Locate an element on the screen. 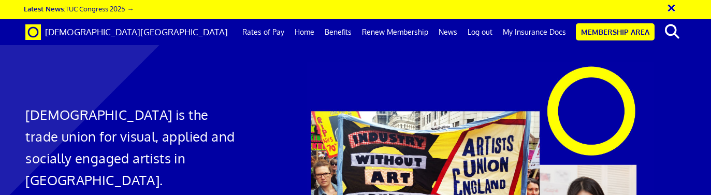  a: Benefits is located at coordinates (338, 32).